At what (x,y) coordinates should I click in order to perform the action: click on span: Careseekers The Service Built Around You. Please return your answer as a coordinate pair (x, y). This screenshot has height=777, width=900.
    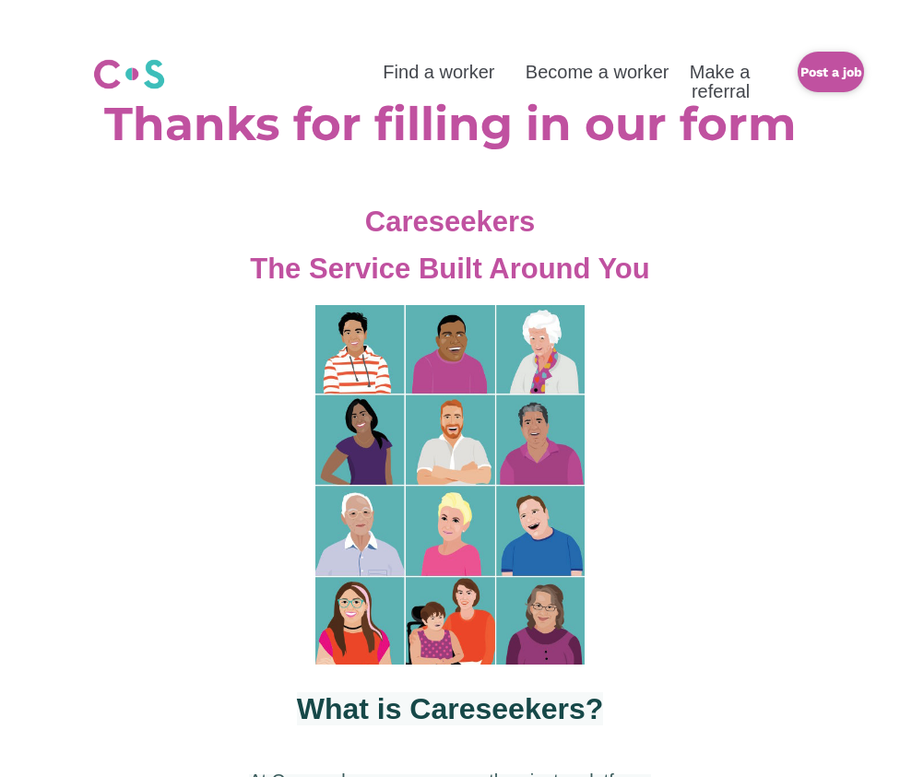
    Looking at the image, I should click on (450, 245).